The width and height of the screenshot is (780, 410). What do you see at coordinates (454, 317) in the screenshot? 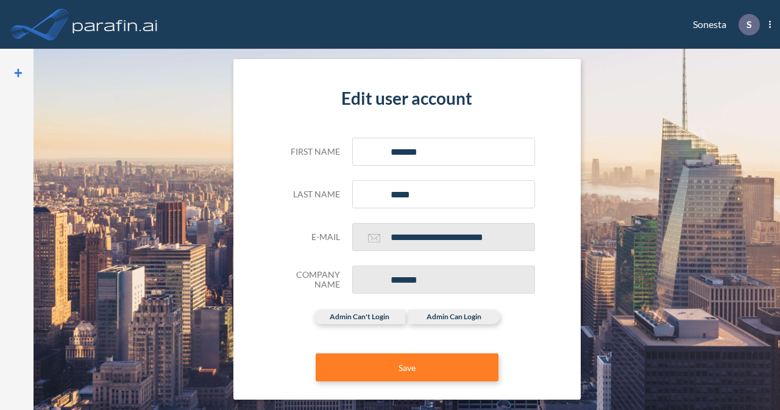
I see `label: admin can login` at bounding box center [454, 317].